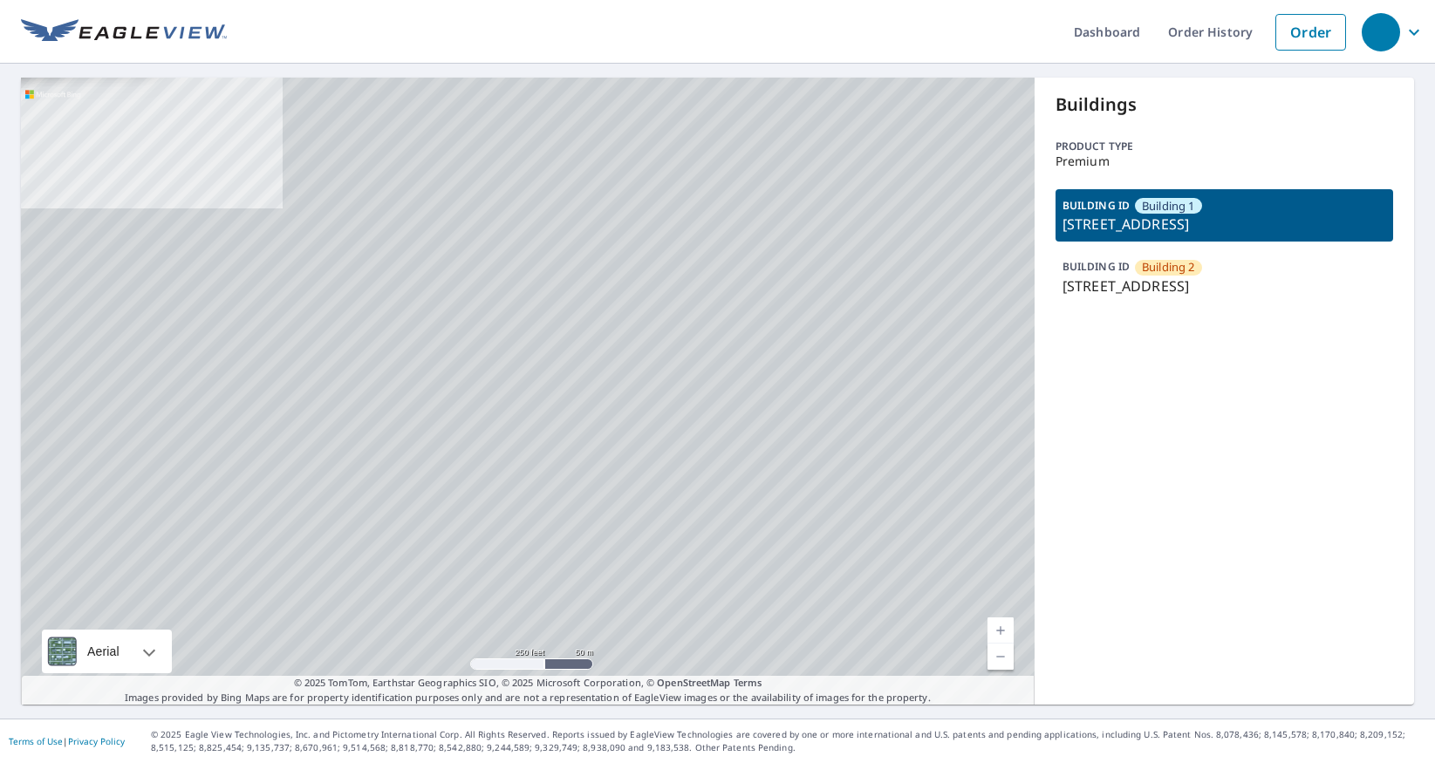 This screenshot has height=763, width=1435. I want to click on p: Premium, so click(1224, 161).